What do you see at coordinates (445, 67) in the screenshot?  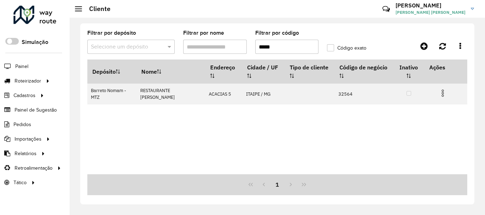 I see `th: Ações` at bounding box center [445, 67].